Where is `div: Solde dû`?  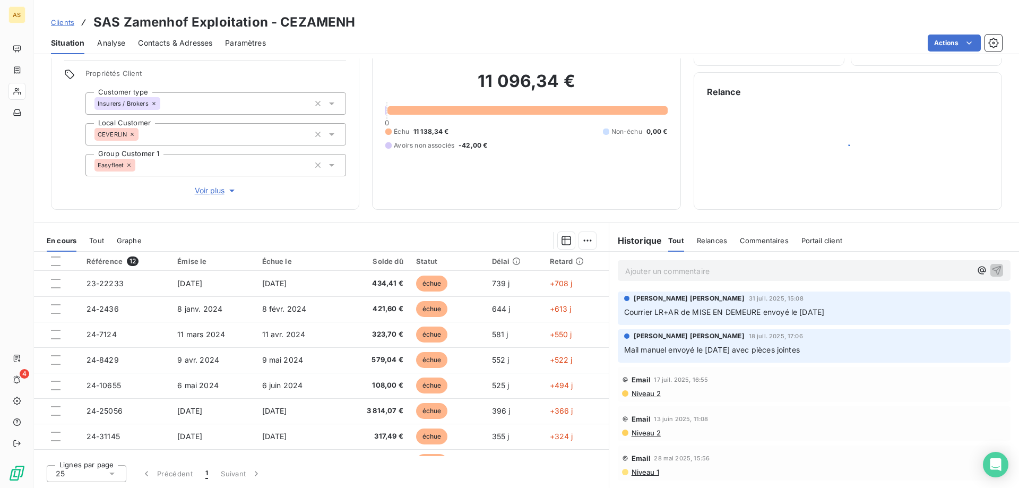
div: Solde dû is located at coordinates (375, 261).